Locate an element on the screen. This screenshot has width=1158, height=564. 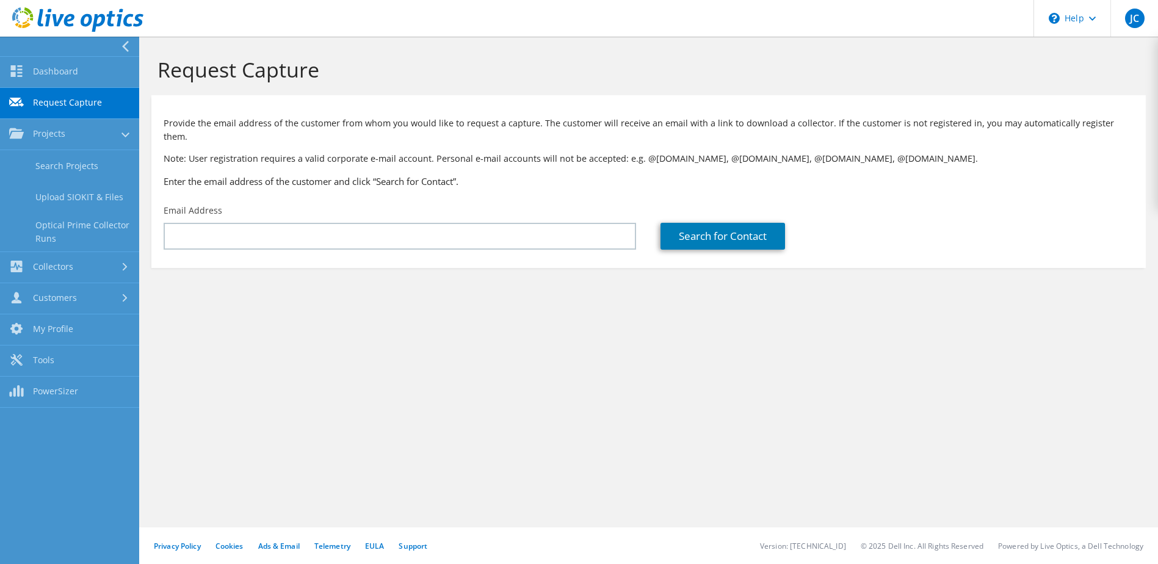
label: Email Address is located at coordinates (193, 211).